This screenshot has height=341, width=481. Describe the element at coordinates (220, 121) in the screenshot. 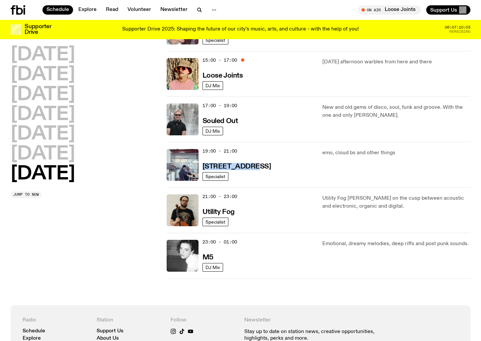

I see `h3: Souled Out` at that location.